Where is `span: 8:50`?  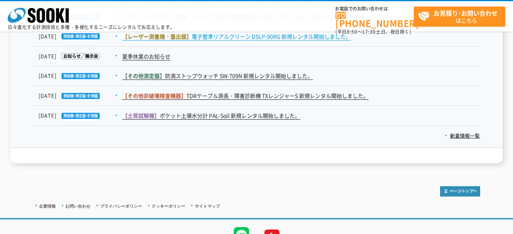 span: 8:50 is located at coordinates (352, 32).